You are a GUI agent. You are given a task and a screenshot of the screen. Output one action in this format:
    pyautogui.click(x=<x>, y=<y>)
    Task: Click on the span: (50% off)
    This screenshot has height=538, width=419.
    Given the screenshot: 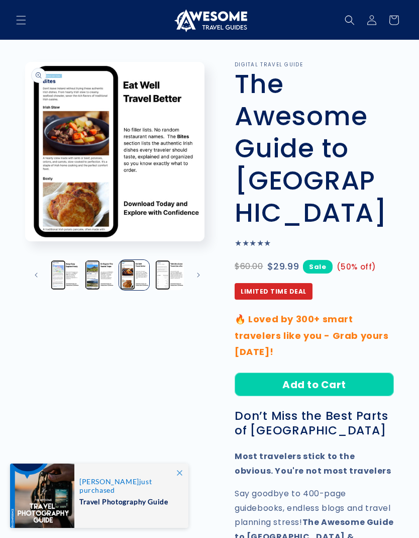 What is the action you would take?
    pyautogui.click(x=356, y=266)
    